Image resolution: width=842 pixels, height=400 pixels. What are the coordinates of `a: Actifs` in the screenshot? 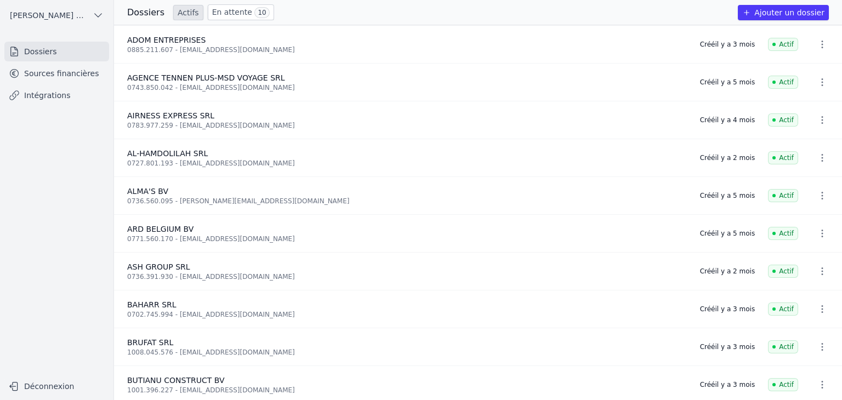 It's located at (188, 13).